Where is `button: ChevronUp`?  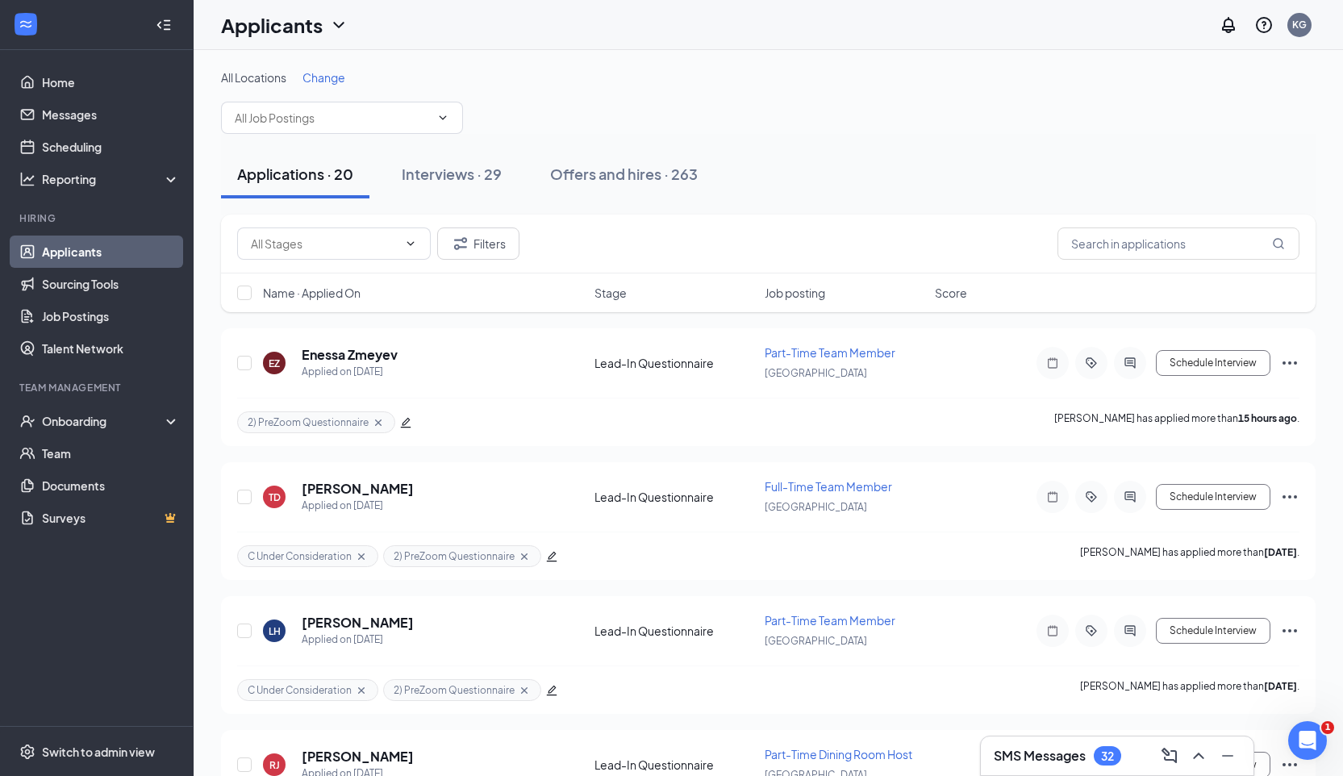 button: ChevronUp is located at coordinates (1198, 756).